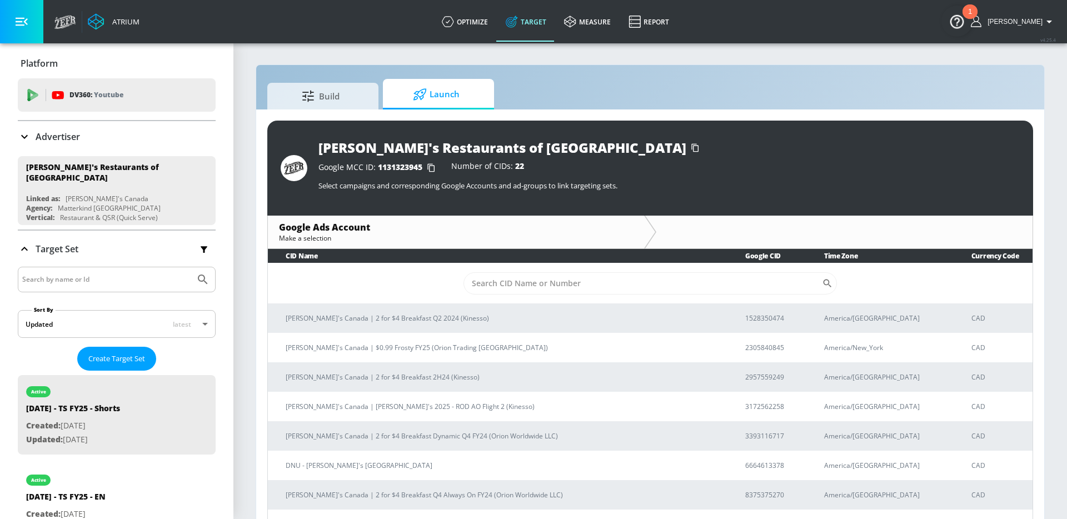 The height and width of the screenshot is (519, 1067). I want to click on p: DV360:, so click(96, 95).